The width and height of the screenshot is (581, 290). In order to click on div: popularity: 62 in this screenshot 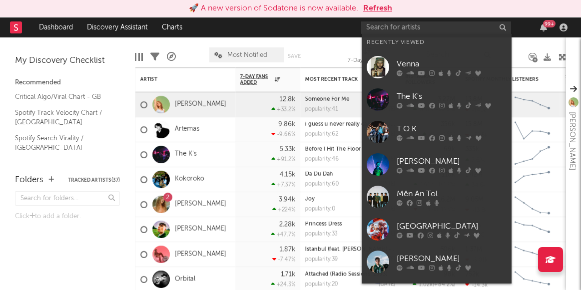, I will do `click(322, 134)`.